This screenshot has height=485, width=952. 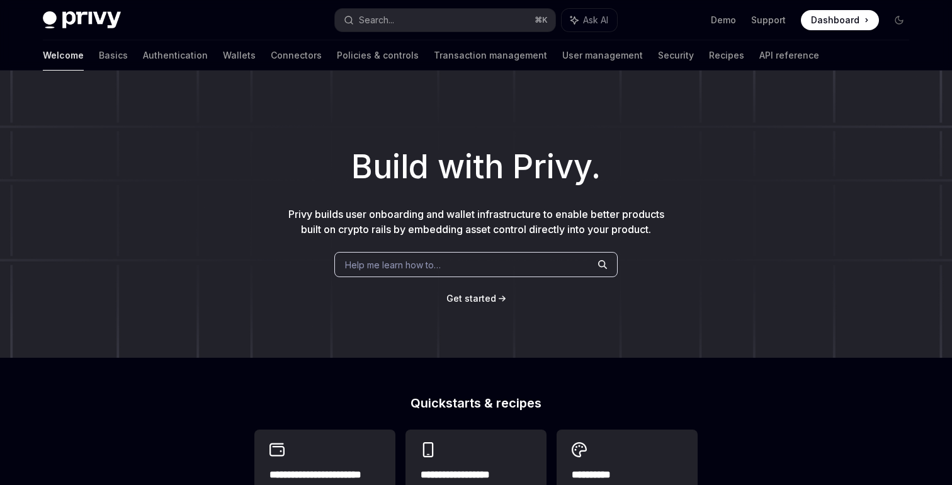 I want to click on a: Policies & controls, so click(x=378, y=55).